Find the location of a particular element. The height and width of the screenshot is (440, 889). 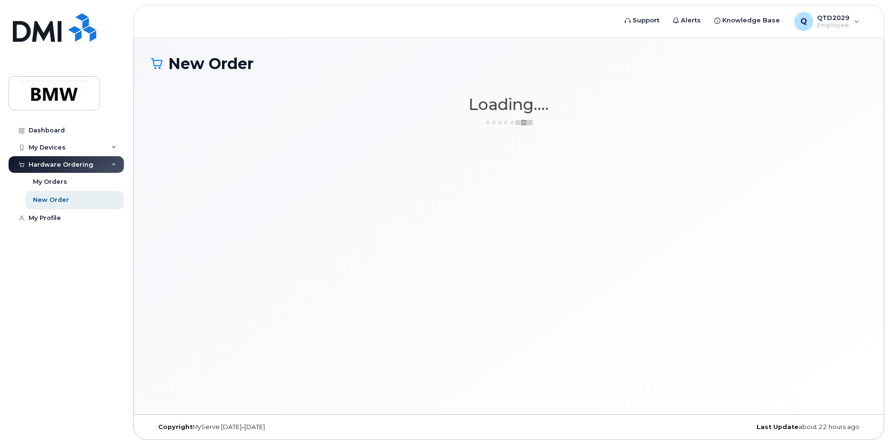

h1: New Order is located at coordinates (509, 63).